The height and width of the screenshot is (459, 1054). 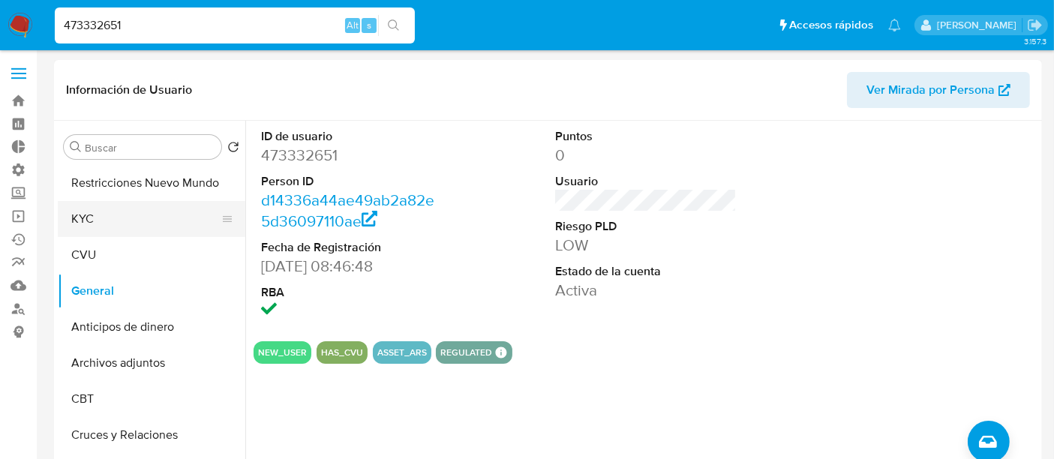 What do you see at coordinates (146, 219) in the screenshot?
I see `button: KYC` at bounding box center [146, 219].